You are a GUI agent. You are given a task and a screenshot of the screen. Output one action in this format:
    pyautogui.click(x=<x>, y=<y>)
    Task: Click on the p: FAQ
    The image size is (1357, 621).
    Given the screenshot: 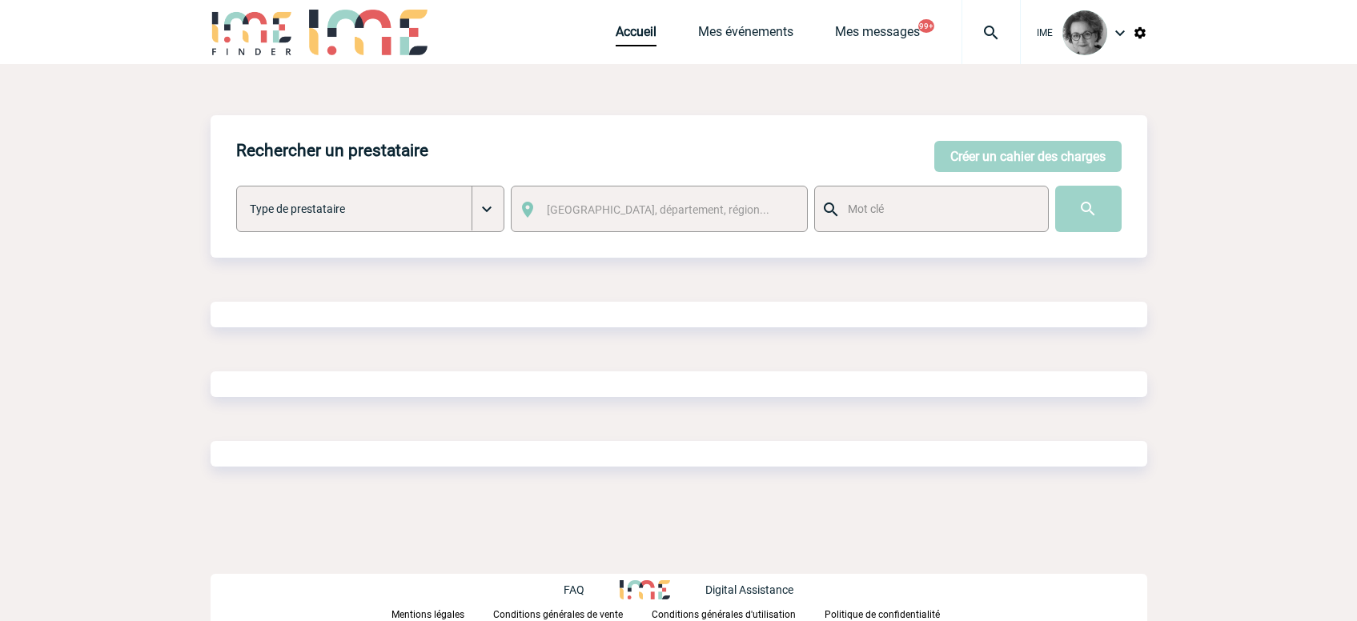 What is the action you would take?
    pyautogui.click(x=574, y=590)
    